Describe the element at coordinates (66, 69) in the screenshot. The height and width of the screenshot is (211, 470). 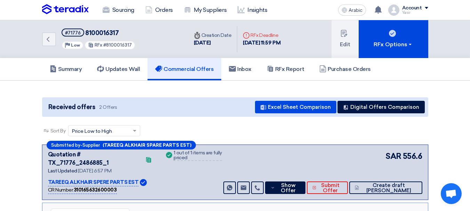
I see `a: Summary` at that location.